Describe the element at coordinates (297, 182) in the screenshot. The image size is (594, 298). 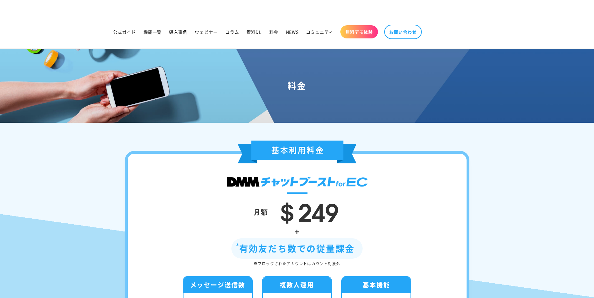
I see `img: DMMチャットブースト` at that location.